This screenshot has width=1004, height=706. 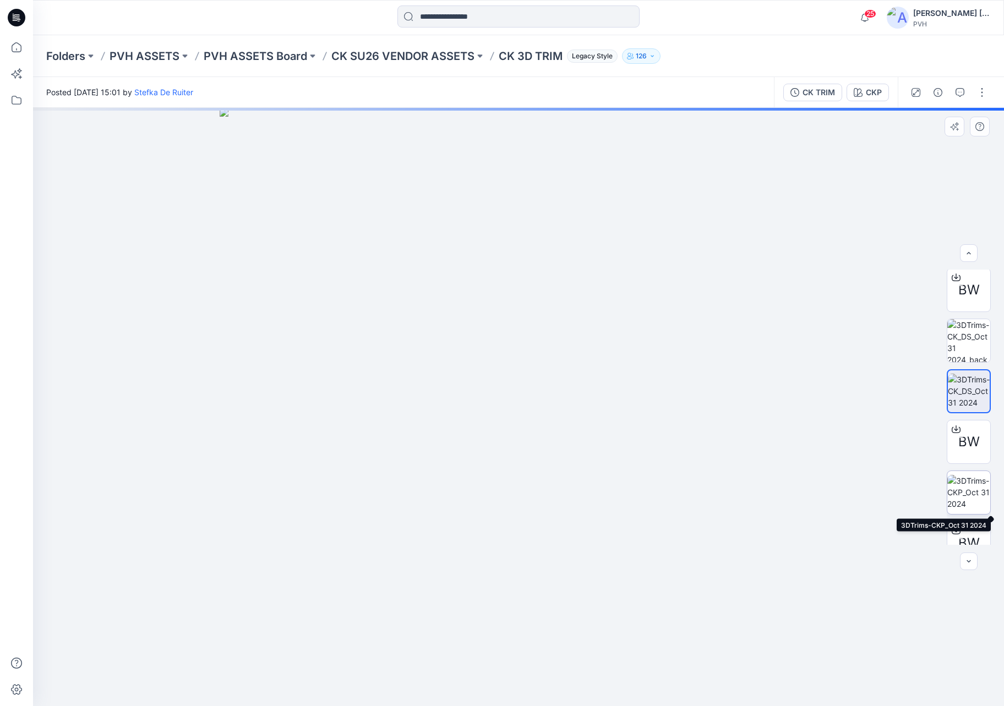 What do you see at coordinates (968, 341) in the screenshot?
I see `img: 3DTrims-CK_DS_Oct 31 2024_back` at bounding box center [968, 341].